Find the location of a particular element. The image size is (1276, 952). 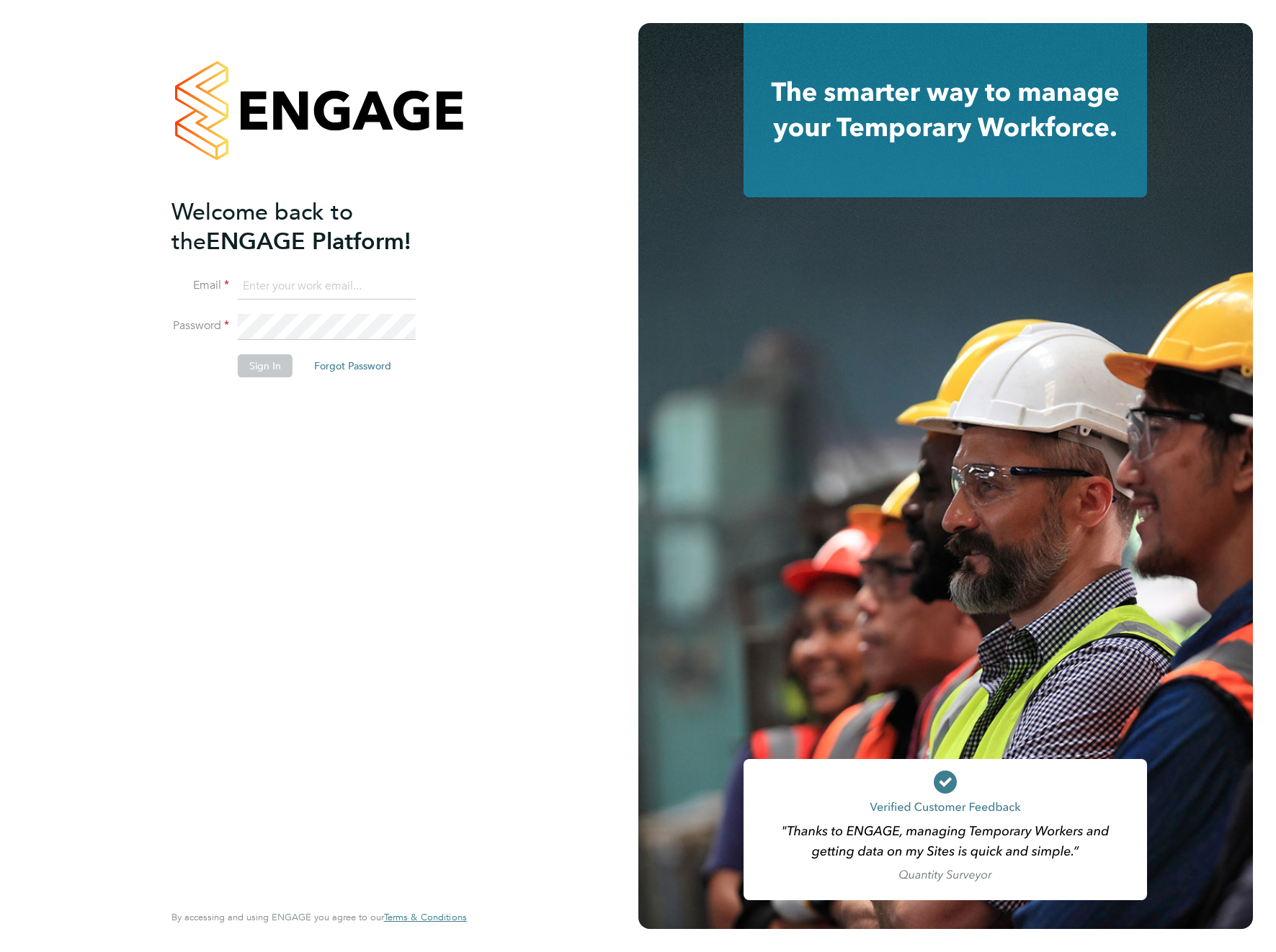

label: Password is located at coordinates (200, 325).